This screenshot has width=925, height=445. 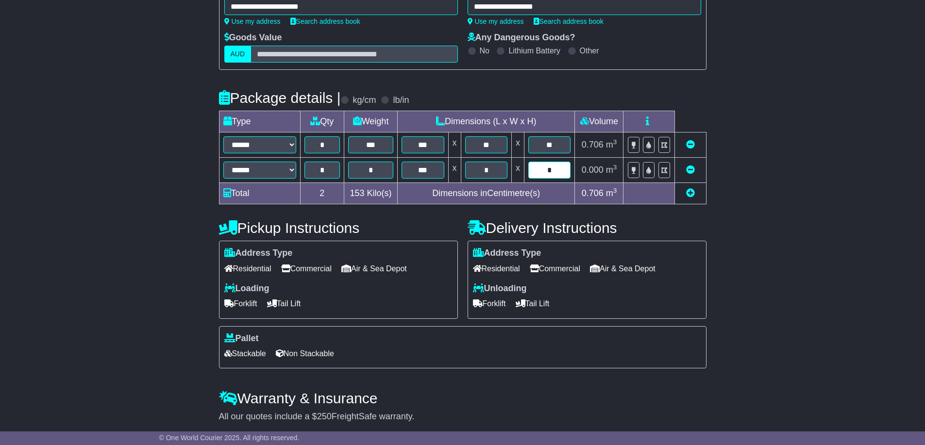 What do you see at coordinates (500, 289) in the screenshot?
I see `label: Unloading` at bounding box center [500, 289].